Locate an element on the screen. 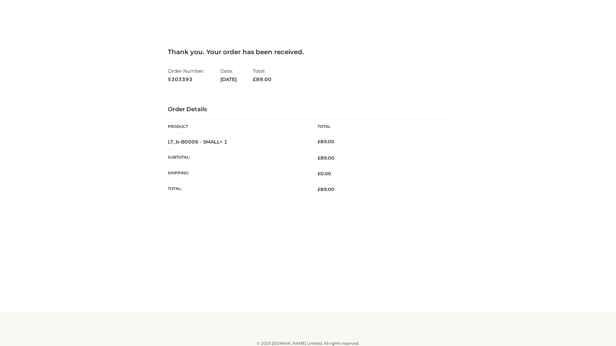  h3: Thank you. Your order has been received. is located at coordinates (308, 52).